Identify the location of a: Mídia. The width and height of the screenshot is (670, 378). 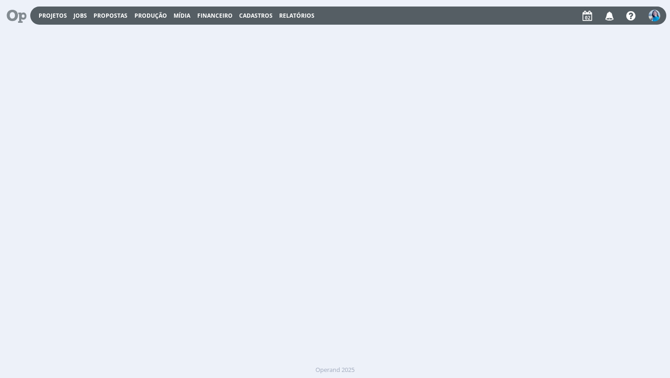
(182, 15).